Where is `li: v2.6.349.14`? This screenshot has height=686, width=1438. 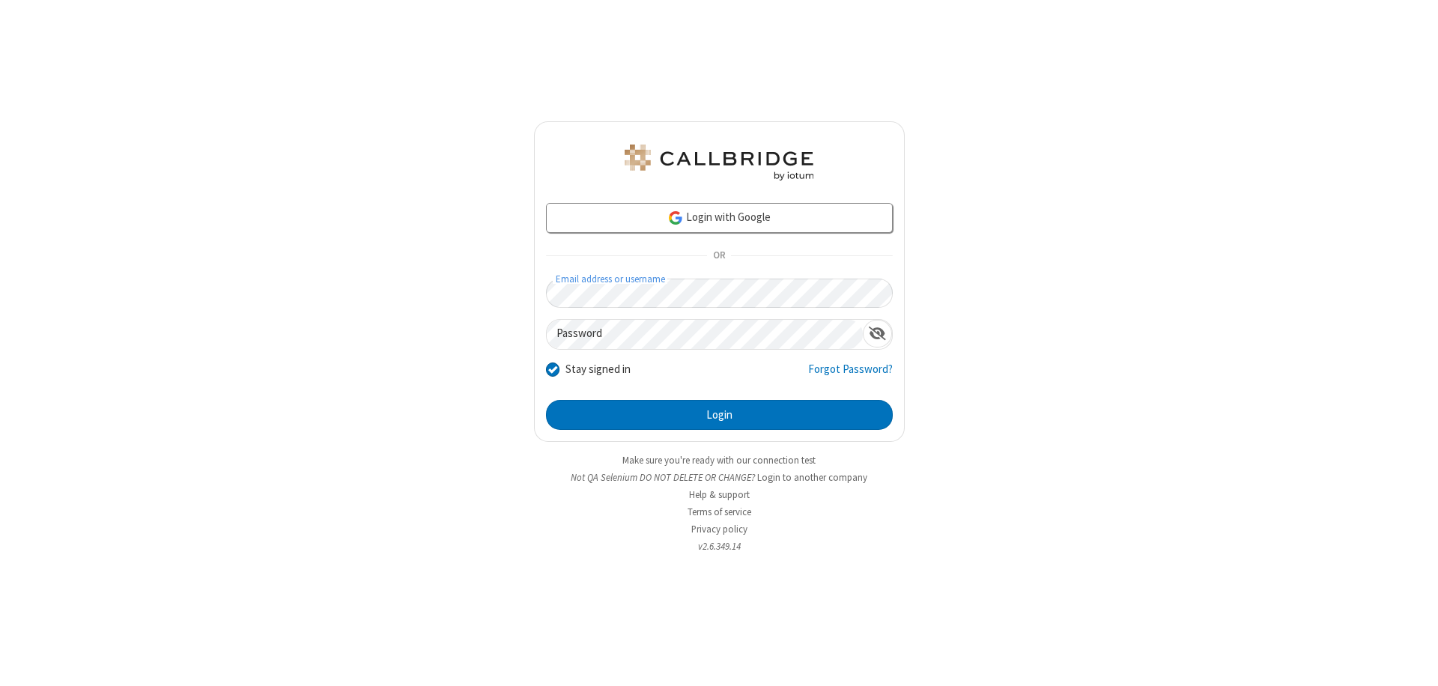 li: v2.6.349.14 is located at coordinates (719, 546).